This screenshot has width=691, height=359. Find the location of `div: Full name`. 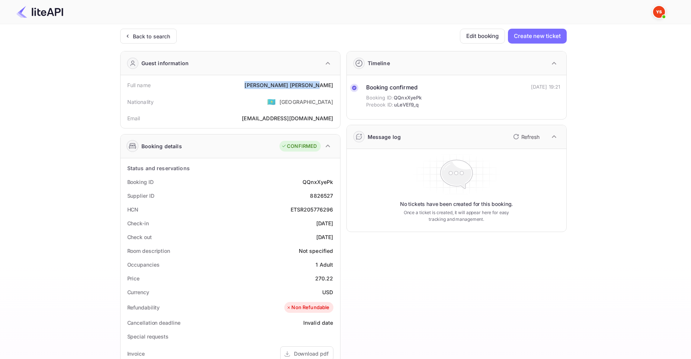

div: Full name is located at coordinates (139, 85).